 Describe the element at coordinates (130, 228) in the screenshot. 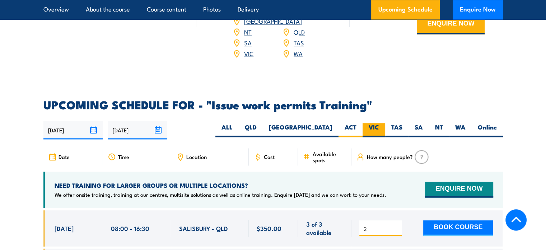

I see `span: 08:00 - 16:30` at that location.